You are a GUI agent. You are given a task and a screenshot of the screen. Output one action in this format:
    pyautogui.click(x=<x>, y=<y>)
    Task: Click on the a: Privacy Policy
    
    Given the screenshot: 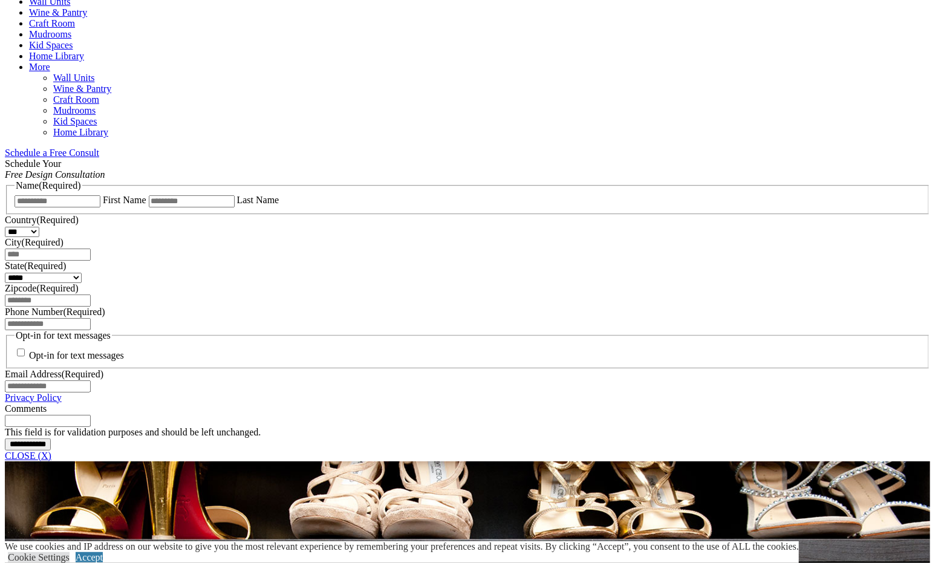 What is the action you would take?
    pyautogui.click(x=33, y=397)
    